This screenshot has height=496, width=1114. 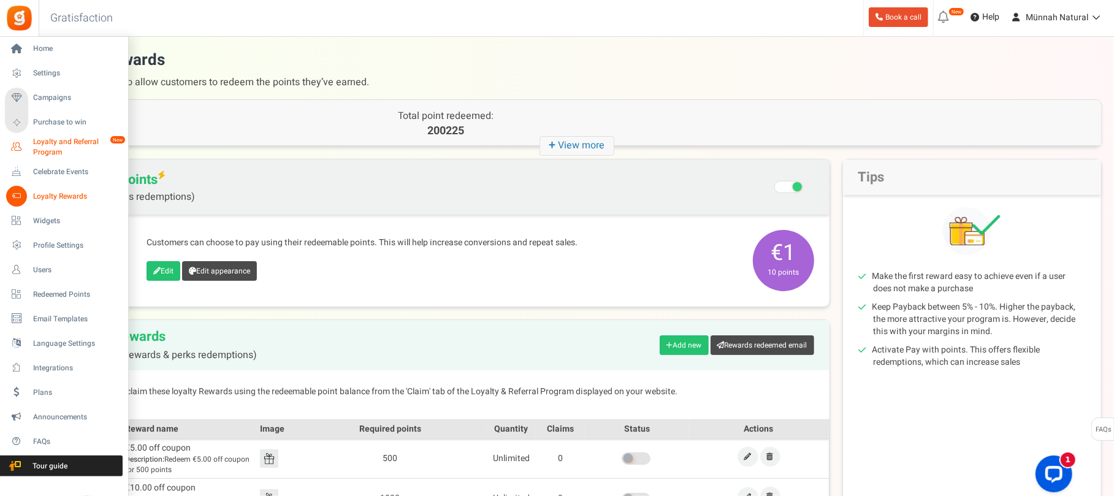 I want to click on a: Profile Settings, so click(x=64, y=245).